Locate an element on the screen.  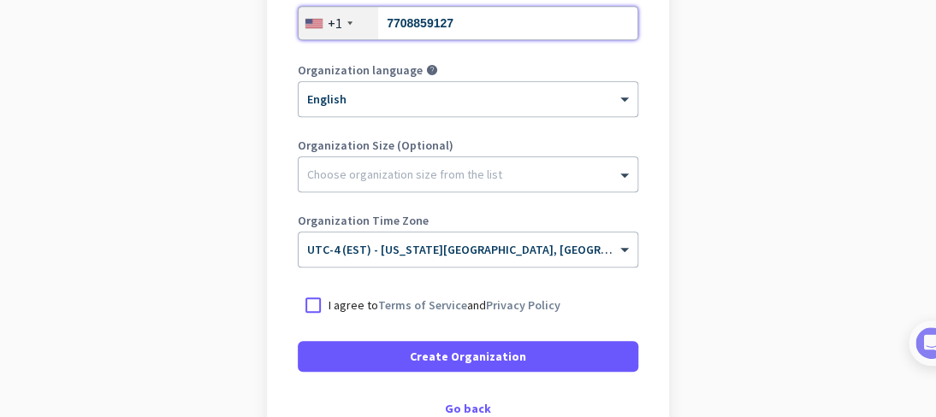
label: Organization Size (Optional) is located at coordinates (468, 145).